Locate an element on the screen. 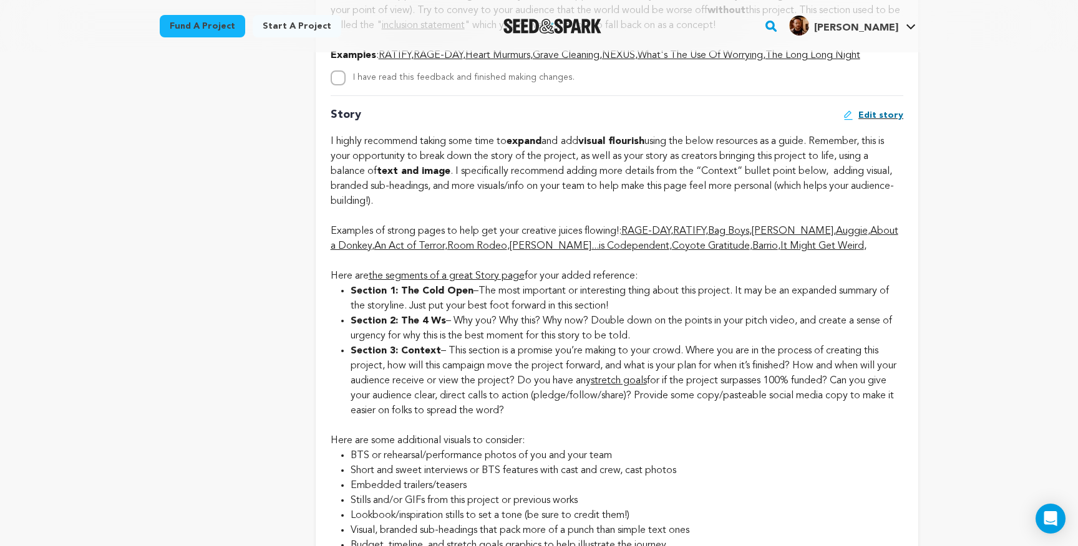 The image size is (1078, 546). strong: Section 2: The 4 Ws is located at coordinates (398, 321).